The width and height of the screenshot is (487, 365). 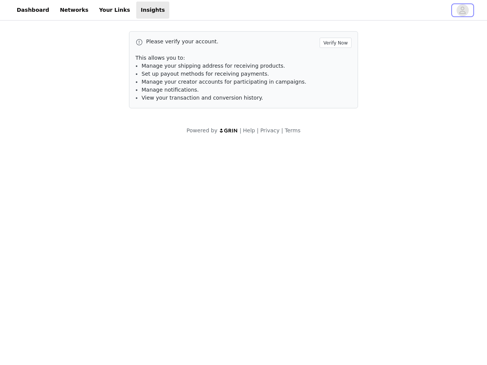 What do you see at coordinates (270, 130) in the screenshot?
I see `a: Privacy` at bounding box center [270, 130].